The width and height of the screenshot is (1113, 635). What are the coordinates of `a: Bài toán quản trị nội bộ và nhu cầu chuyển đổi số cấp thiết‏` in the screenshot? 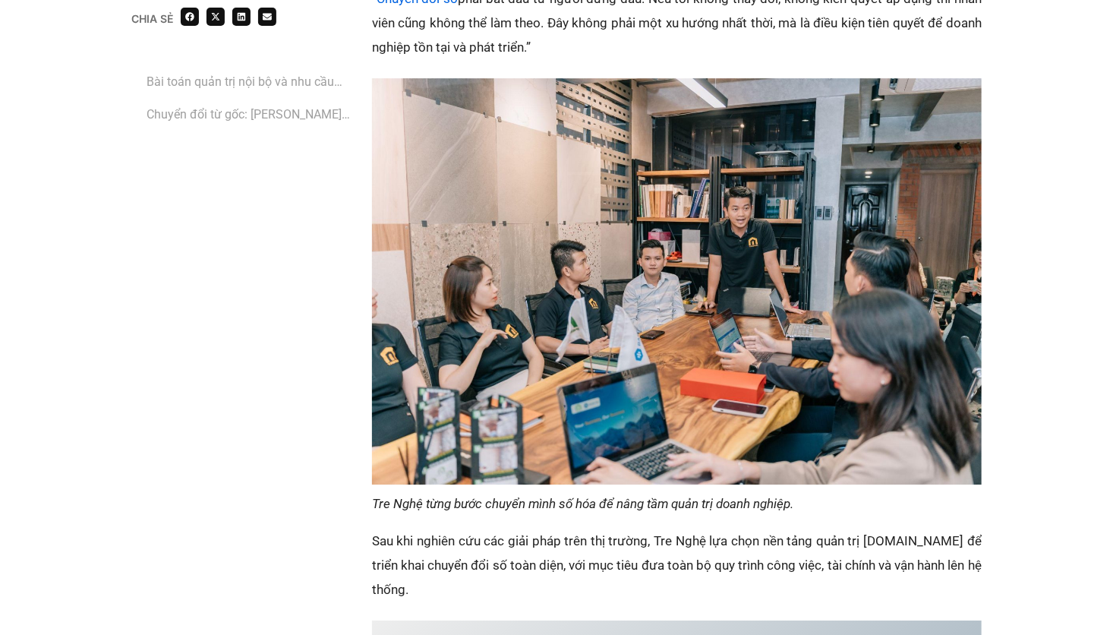 It's located at (251, 81).